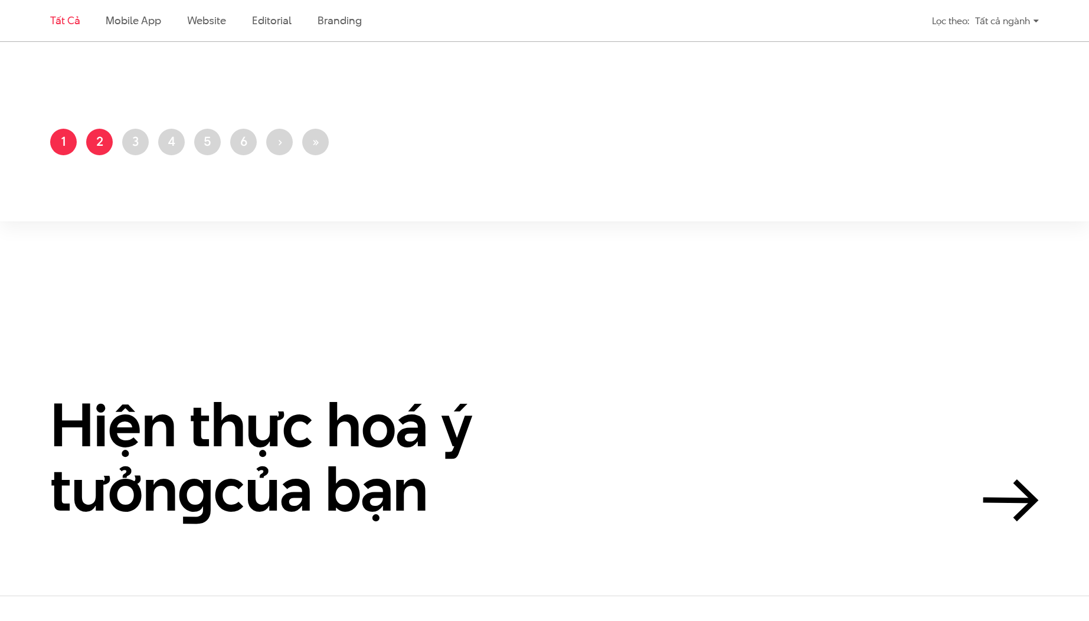 The image size is (1089, 621). Describe the element at coordinates (65, 20) in the screenshot. I see `a: Tất cả` at that location.